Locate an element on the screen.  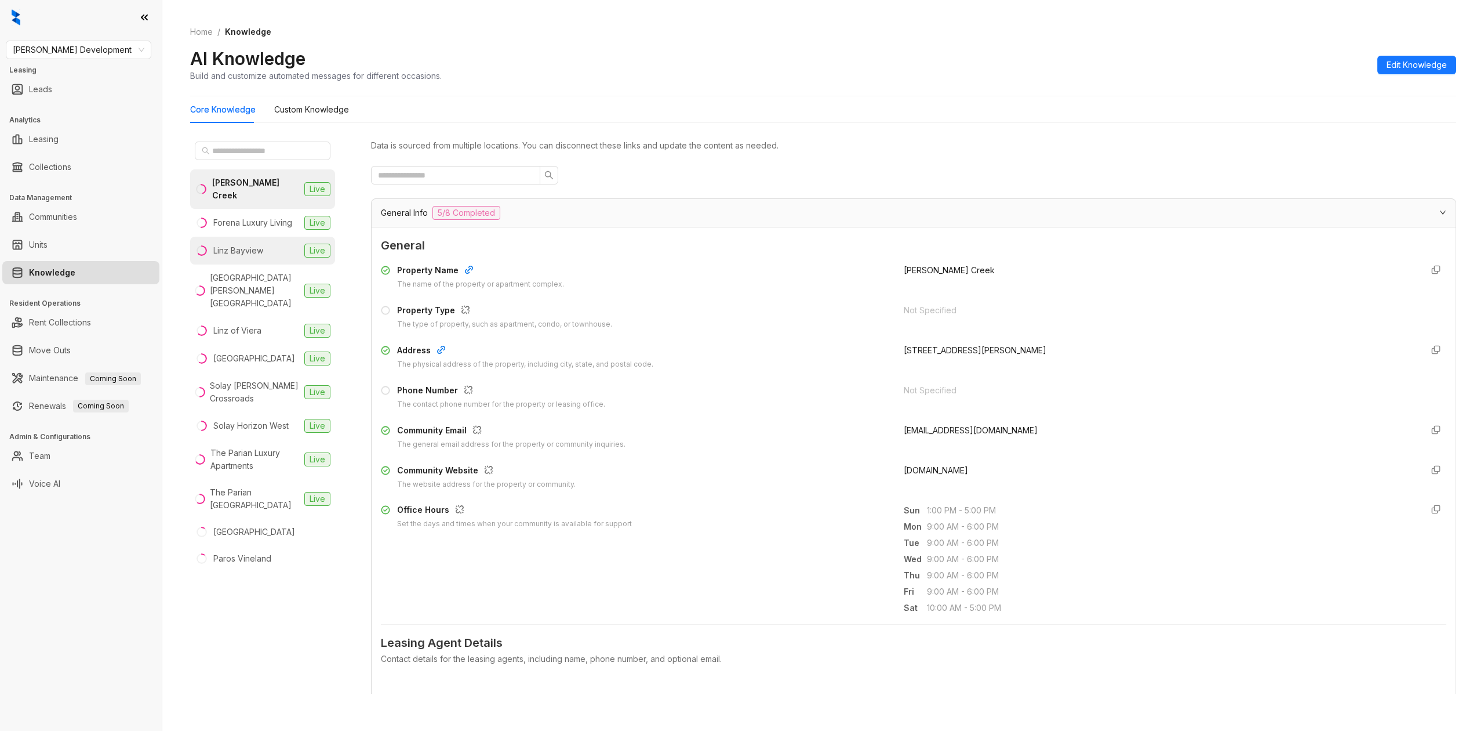
span: Mon is located at coordinates (916, 526).